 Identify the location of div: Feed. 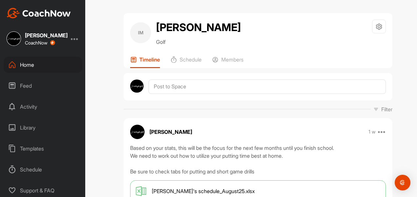
(43, 86).